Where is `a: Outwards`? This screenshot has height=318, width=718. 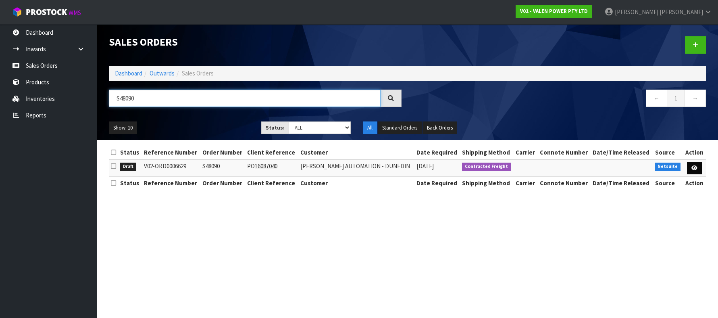 a: Outwards is located at coordinates (162, 73).